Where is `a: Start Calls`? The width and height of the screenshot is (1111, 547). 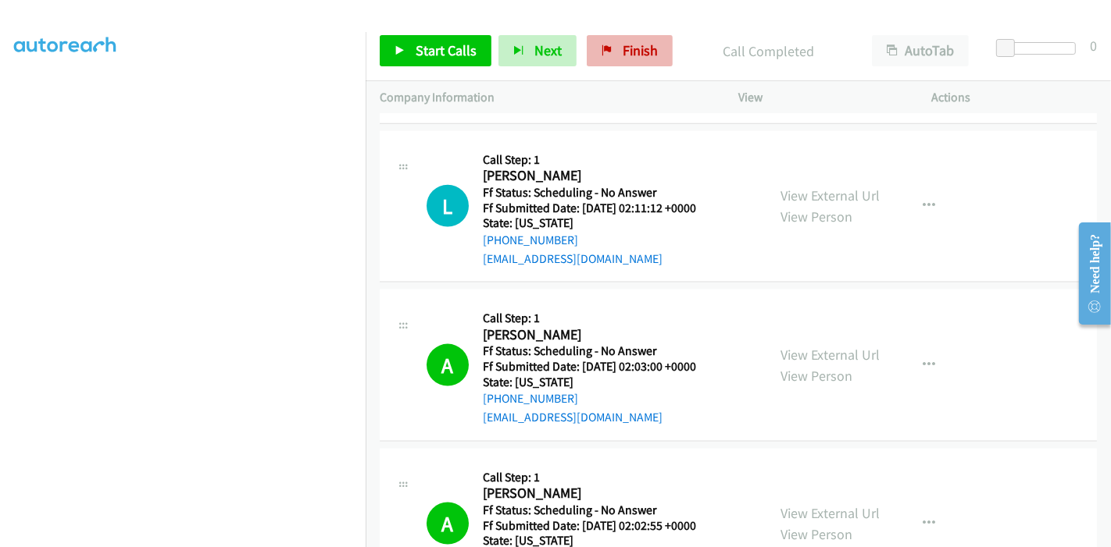
a: Start Calls is located at coordinates (435, 51).